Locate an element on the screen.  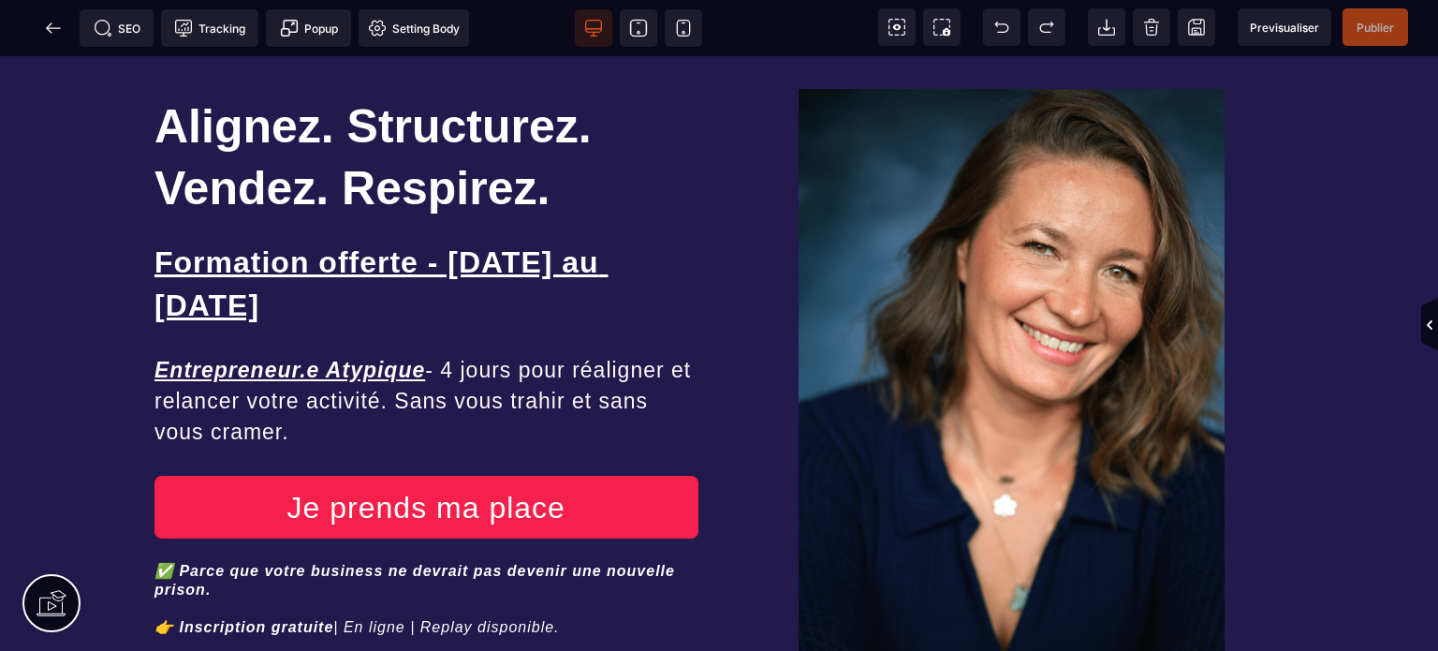
span: Previsualiser is located at coordinates (1285, 27).